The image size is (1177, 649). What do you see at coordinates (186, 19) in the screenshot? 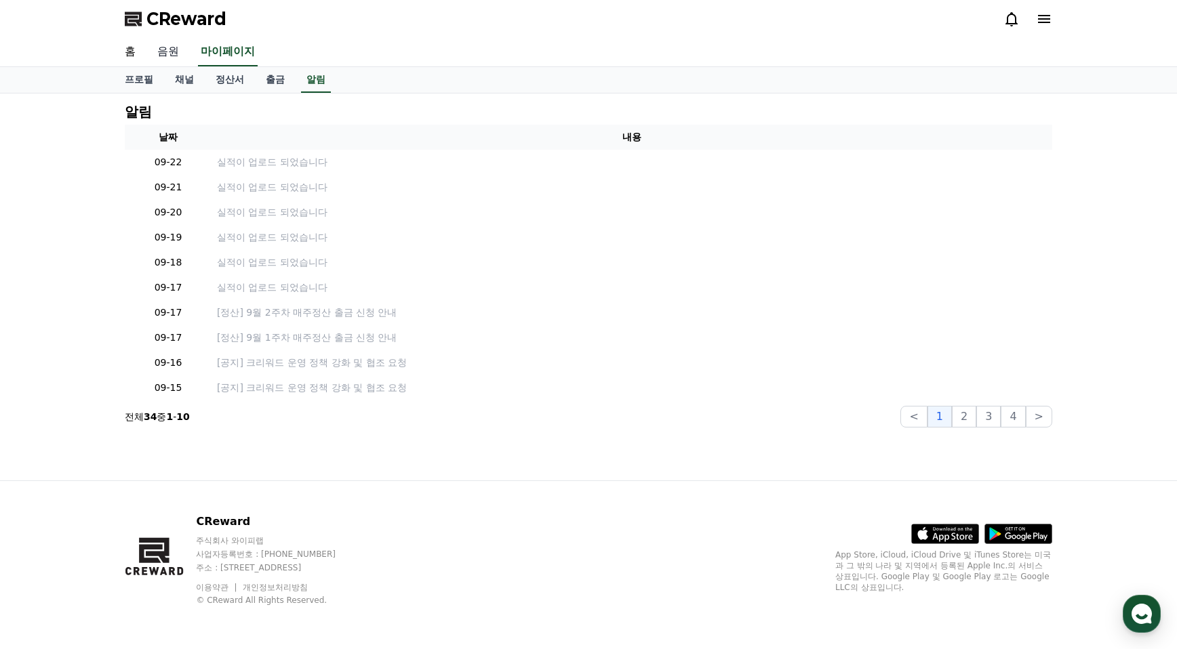
I see `span: CReward` at bounding box center [186, 19].